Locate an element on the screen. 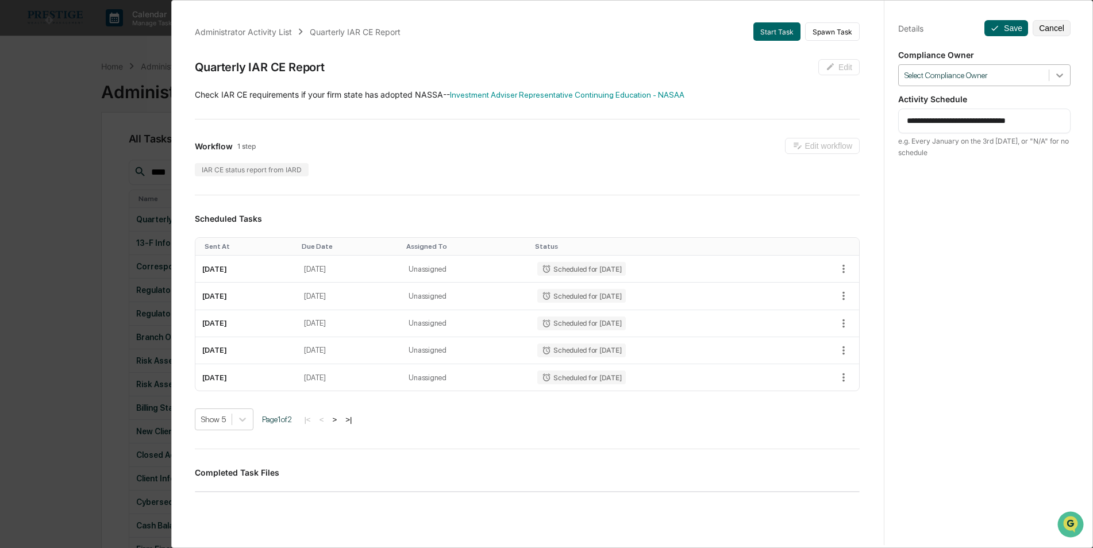 This screenshot has height=548, width=1093. span: Data Lookup is located at coordinates (48, 172).